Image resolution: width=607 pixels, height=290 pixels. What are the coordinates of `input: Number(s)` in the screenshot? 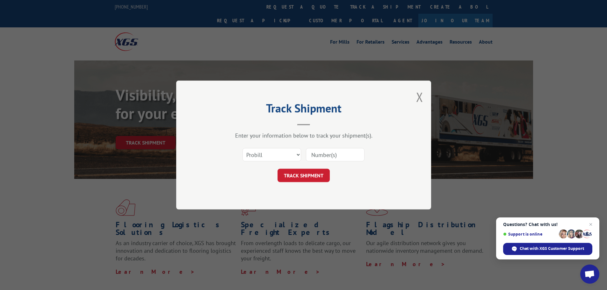 It's located at (335, 155).